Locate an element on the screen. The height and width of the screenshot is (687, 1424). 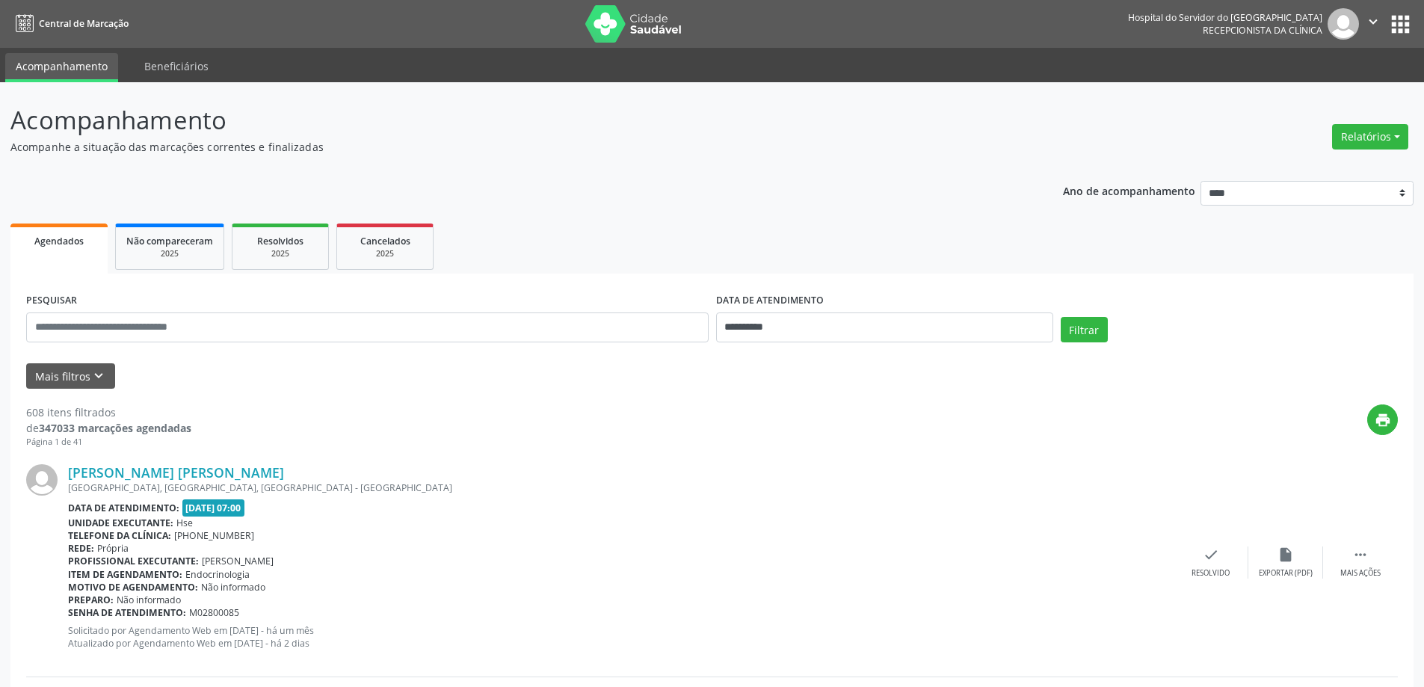
i: keyboard_arrow_down is located at coordinates (99, 376).